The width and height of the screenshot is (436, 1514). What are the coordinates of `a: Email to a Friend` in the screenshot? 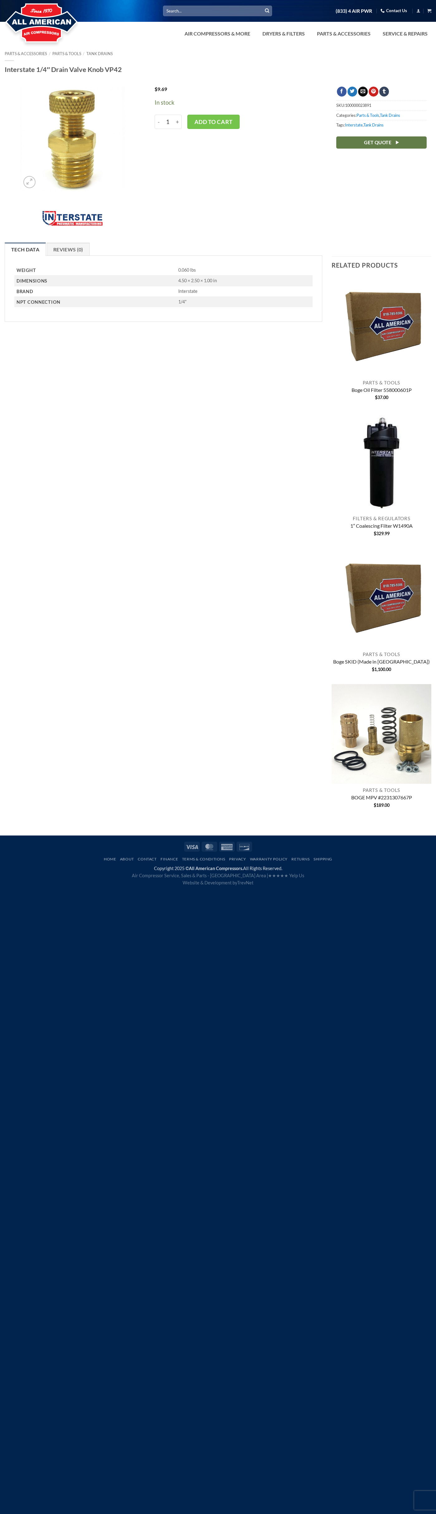 It's located at (363, 92).